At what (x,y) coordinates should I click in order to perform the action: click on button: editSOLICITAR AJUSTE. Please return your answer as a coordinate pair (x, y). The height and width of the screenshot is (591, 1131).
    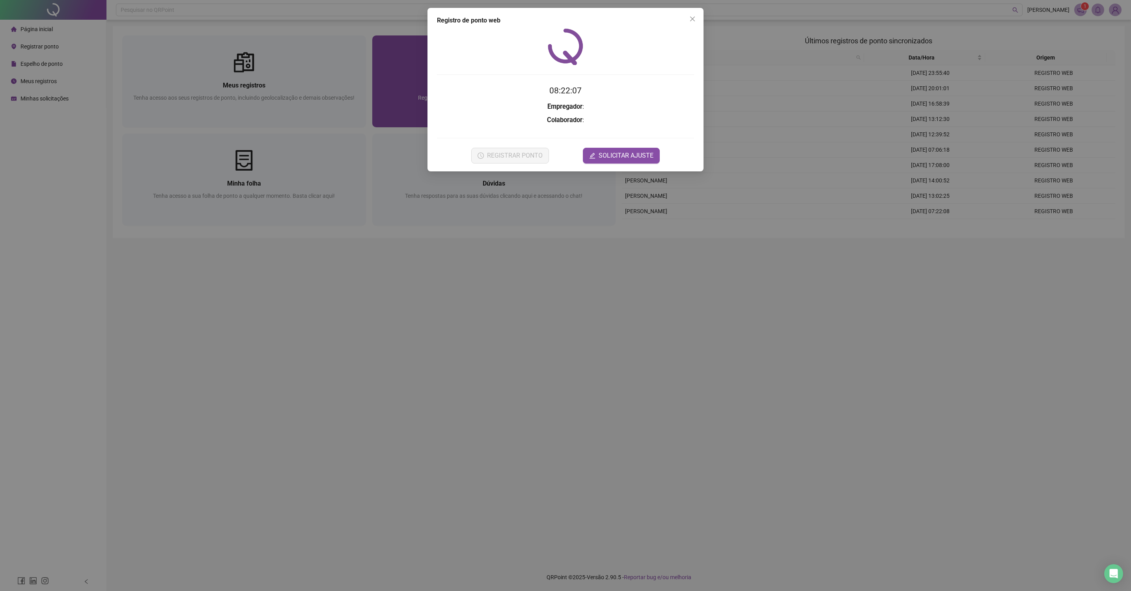
    Looking at the image, I should click on (621, 156).